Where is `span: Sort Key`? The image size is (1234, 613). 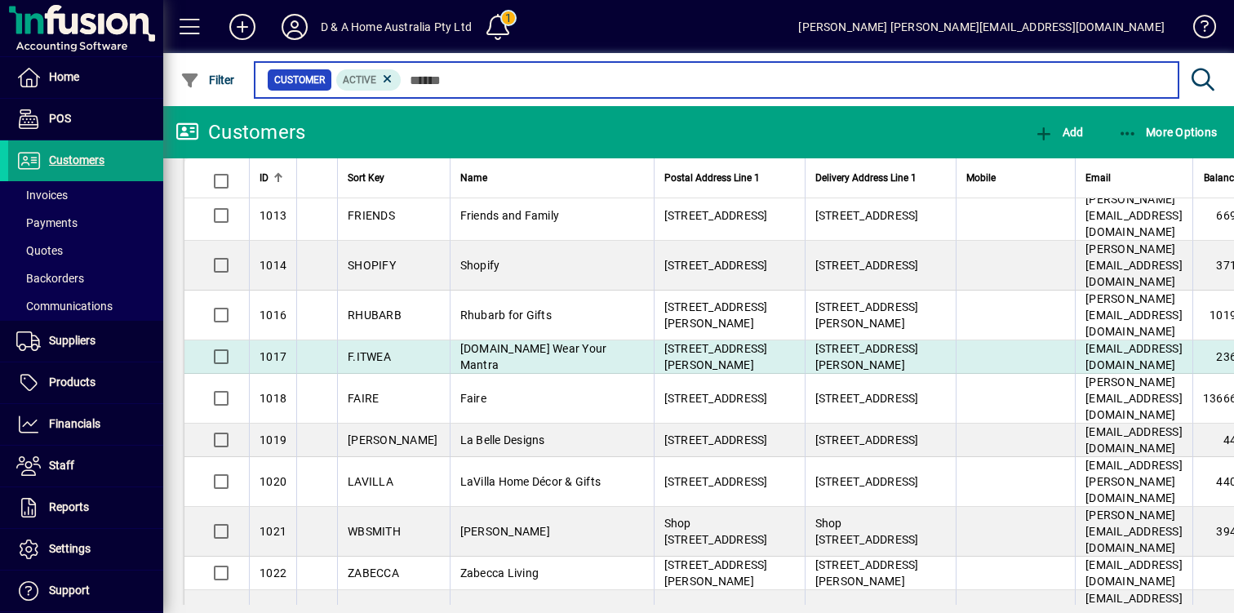 span: Sort Key is located at coordinates (366, 178).